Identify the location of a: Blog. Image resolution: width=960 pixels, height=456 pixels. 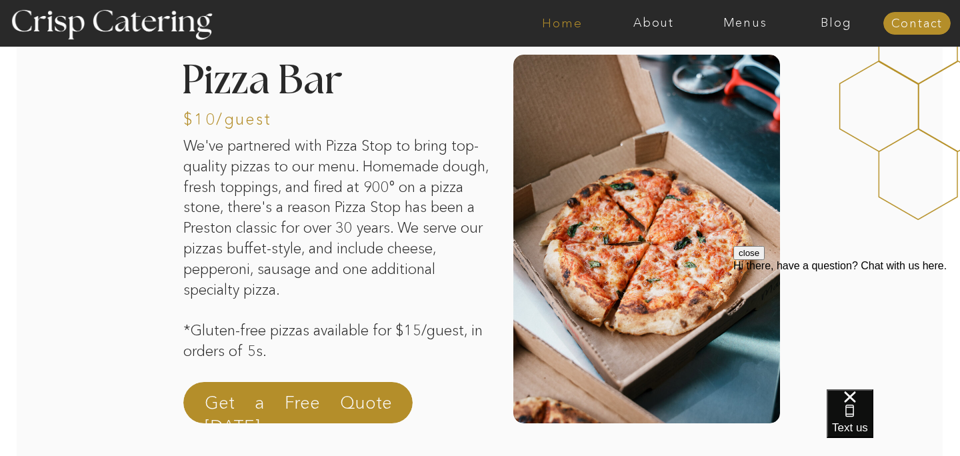
(836, 23).